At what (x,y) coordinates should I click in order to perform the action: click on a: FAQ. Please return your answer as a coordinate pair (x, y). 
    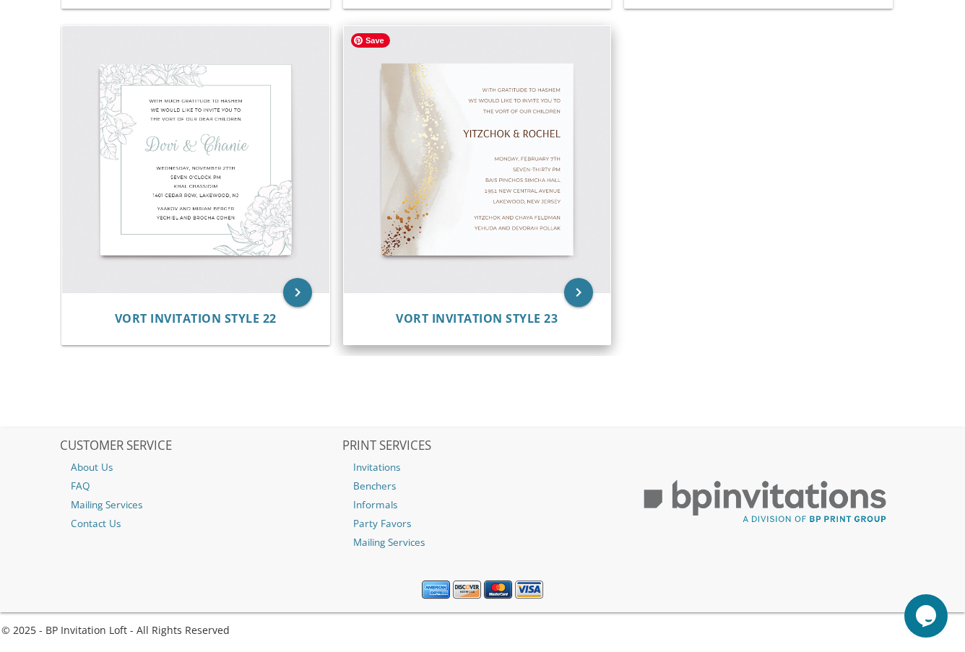
    Looking at the image, I should click on (200, 486).